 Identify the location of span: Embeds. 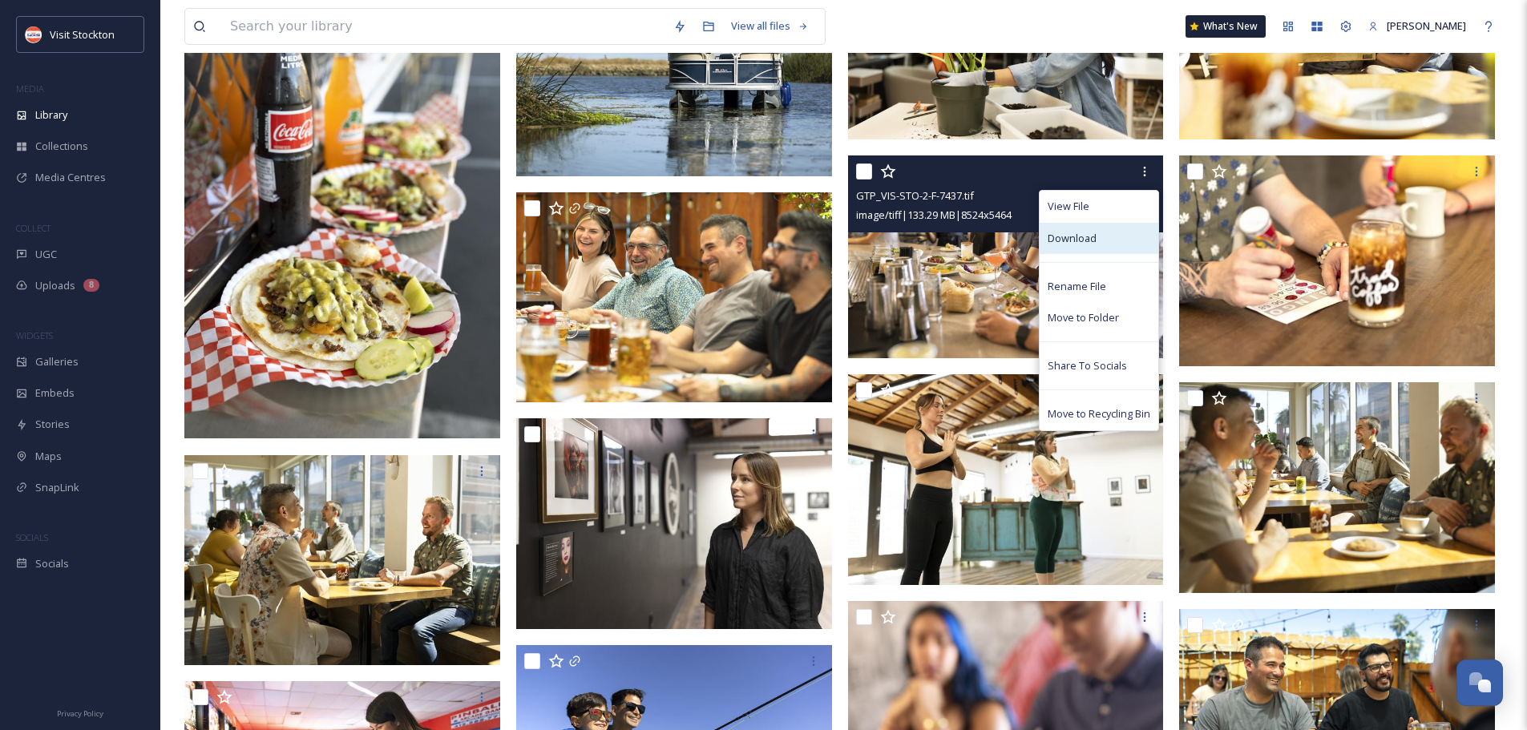
(55, 393).